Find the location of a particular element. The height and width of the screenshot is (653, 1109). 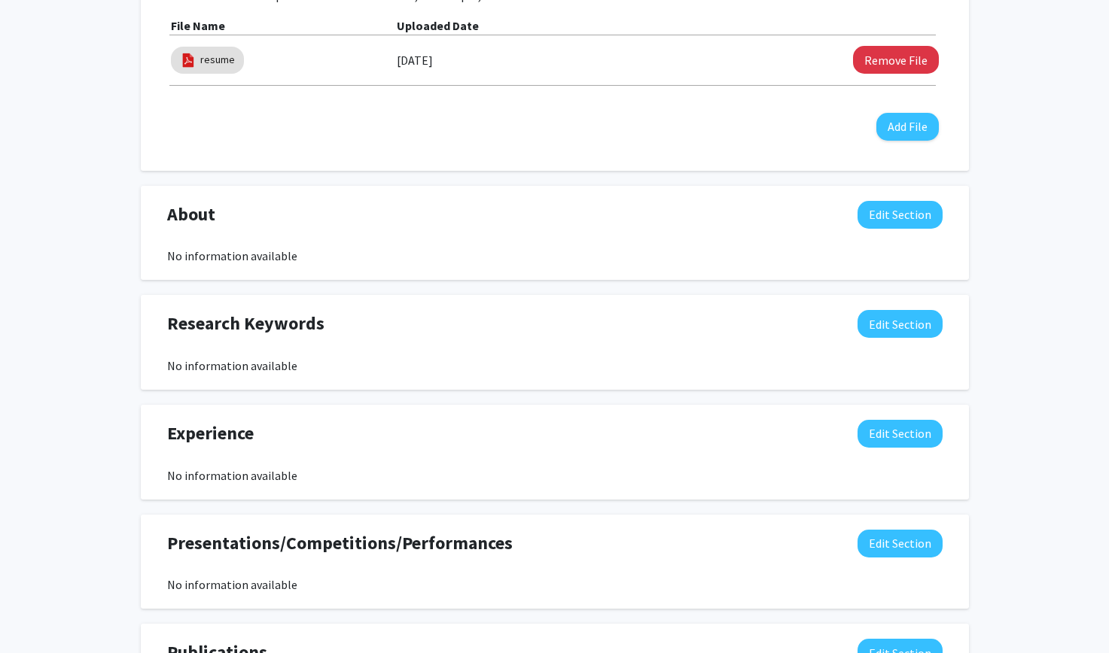

b: File Name is located at coordinates (198, 26).